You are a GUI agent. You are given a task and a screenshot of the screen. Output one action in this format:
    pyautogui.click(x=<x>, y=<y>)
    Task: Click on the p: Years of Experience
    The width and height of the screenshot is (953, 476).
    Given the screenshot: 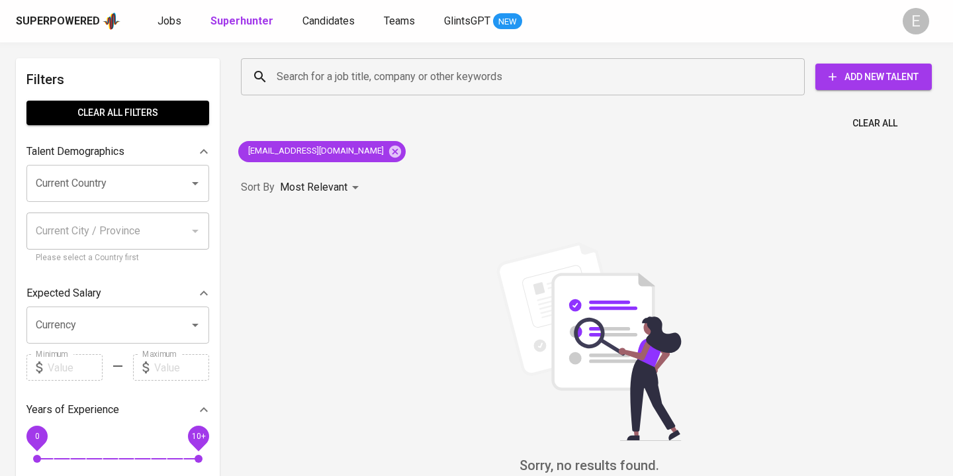 What is the action you would take?
    pyautogui.click(x=73, y=409)
    